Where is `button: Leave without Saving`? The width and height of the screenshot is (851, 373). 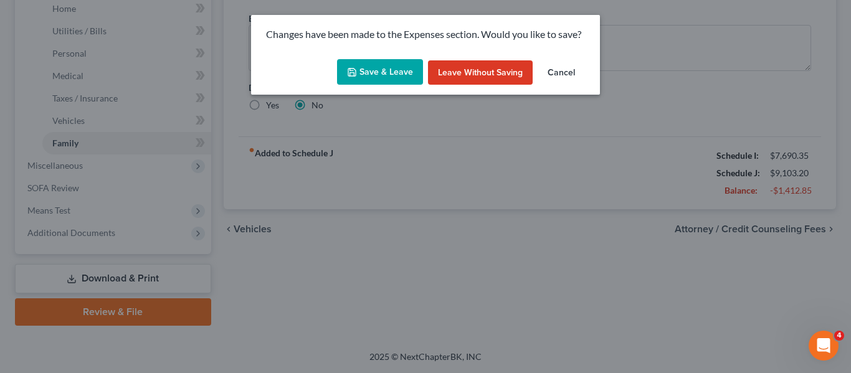 button: Leave without Saving is located at coordinates (480, 73).